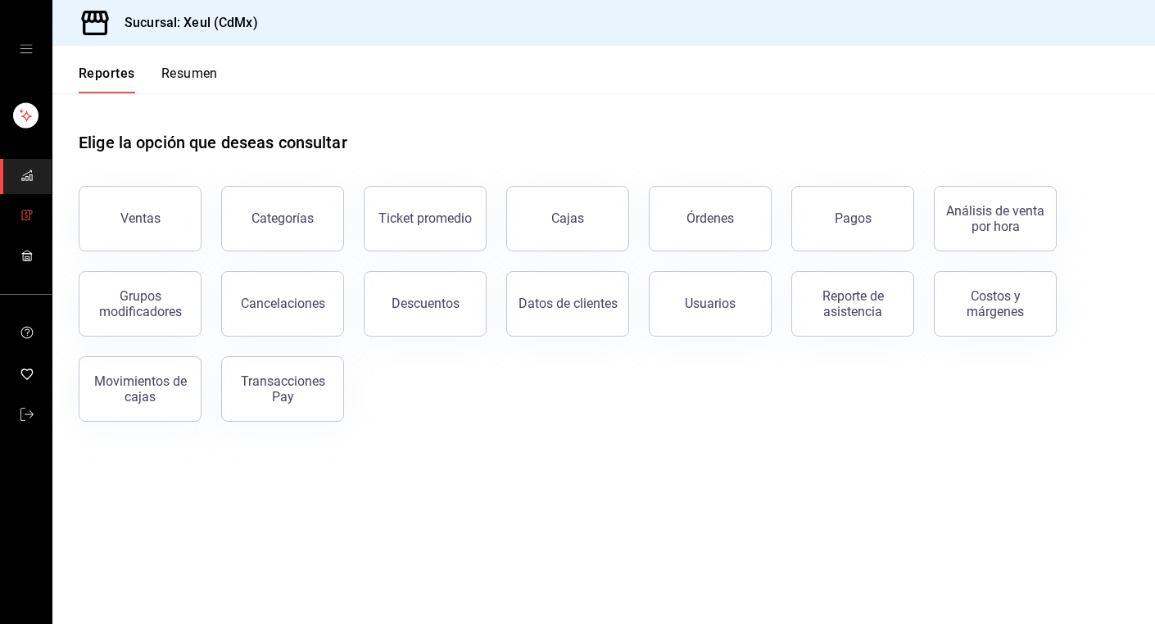 The image size is (1155, 624). What do you see at coordinates (140, 219) in the screenshot?
I see `button: Ventas` at bounding box center [140, 219].